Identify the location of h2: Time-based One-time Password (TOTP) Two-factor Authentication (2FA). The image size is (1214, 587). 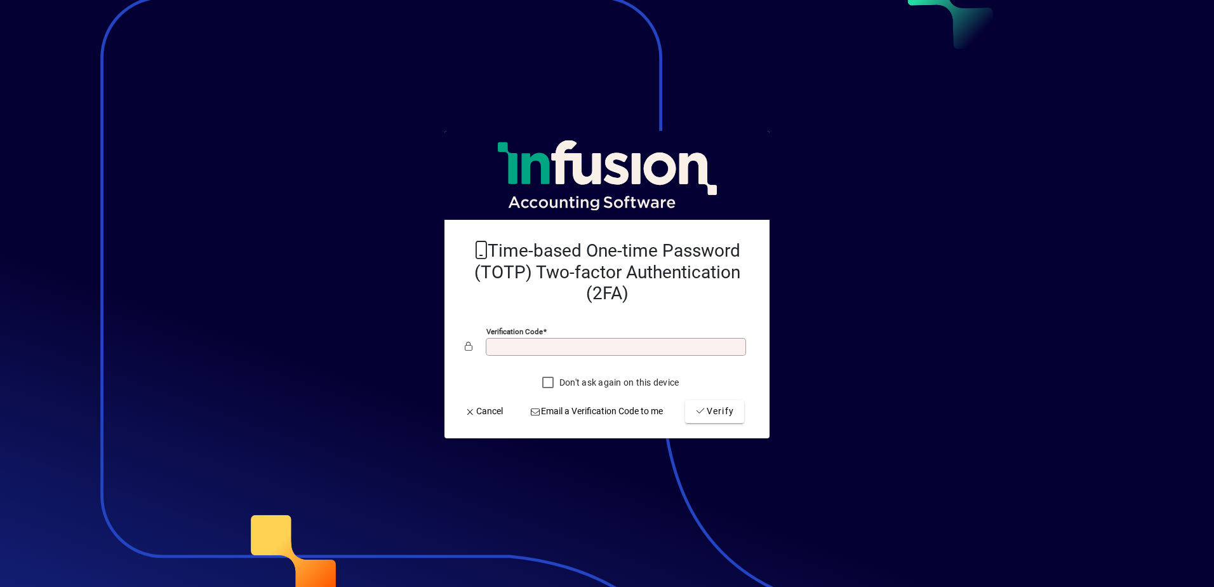
(607, 272).